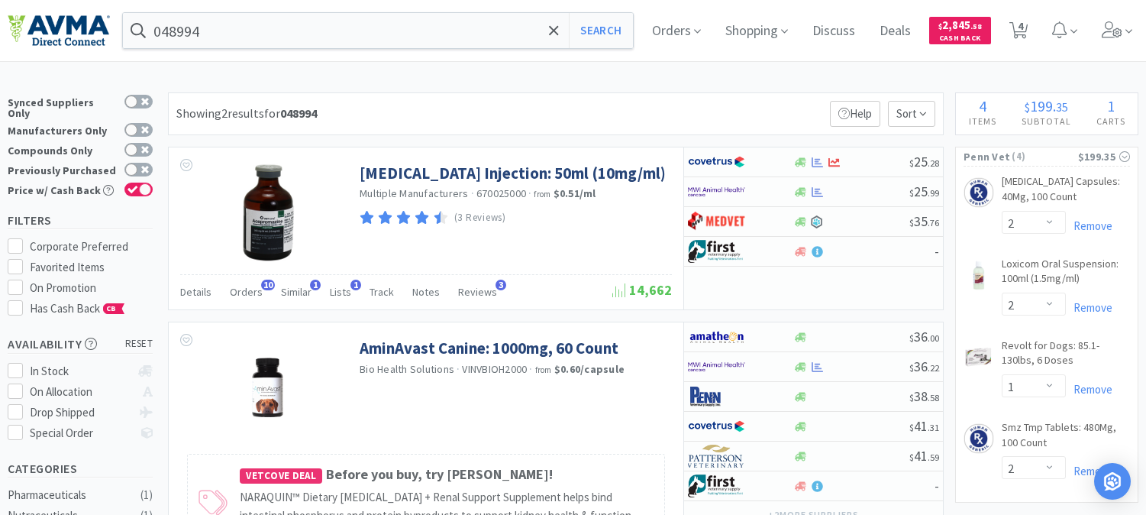  What do you see at coordinates (77, 308) in the screenshot?
I see `span: Has Cash Back` at bounding box center [77, 308].